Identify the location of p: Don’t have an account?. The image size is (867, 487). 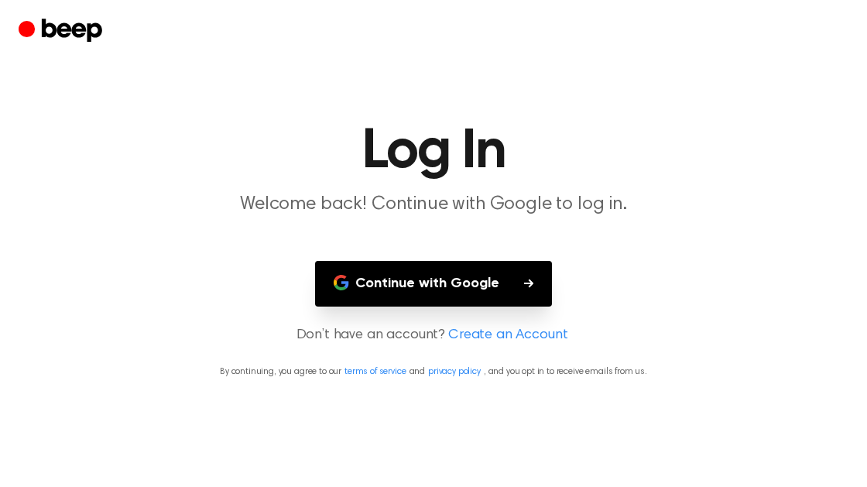
(434, 335).